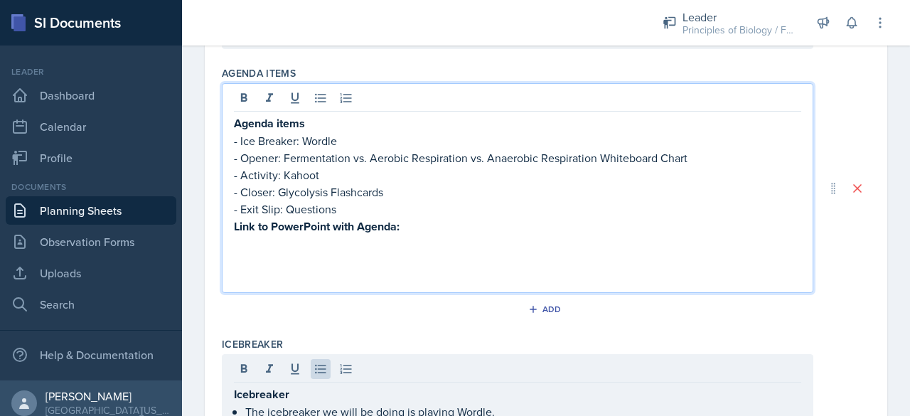 The image size is (910, 416). I want to click on a: Search, so click(91, 304).